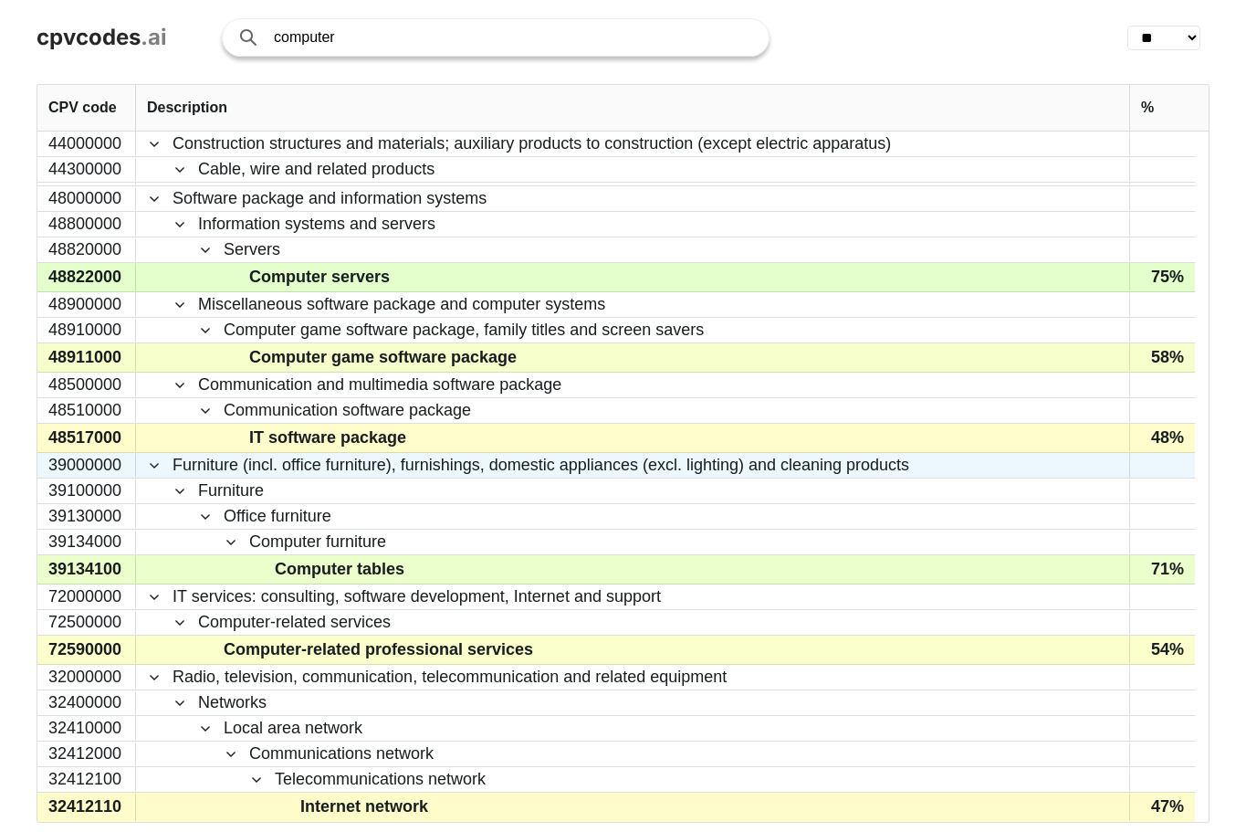 The image size is (1246, 832). Describe the element at coordinates (87, 277) in the screenshot. I see `div: 48822000` at that location.